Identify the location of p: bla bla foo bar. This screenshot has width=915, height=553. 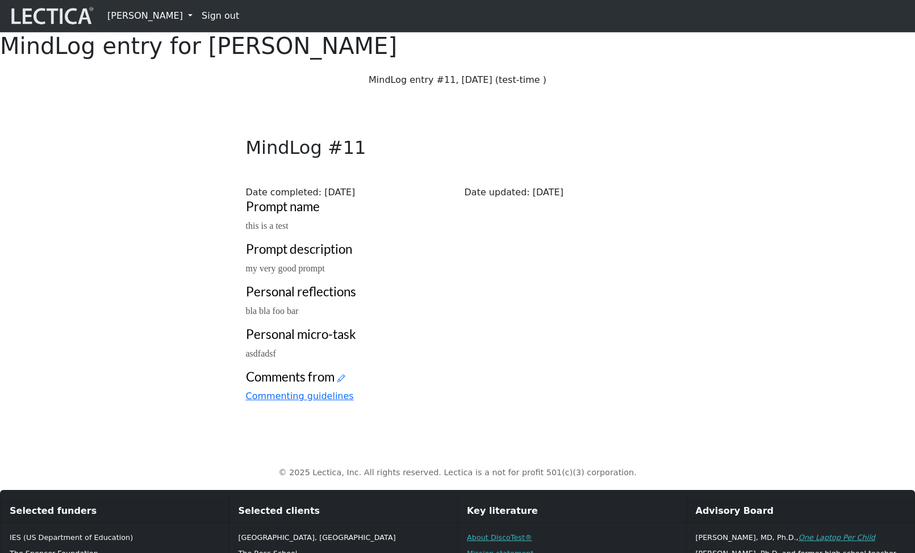
(458, 311).